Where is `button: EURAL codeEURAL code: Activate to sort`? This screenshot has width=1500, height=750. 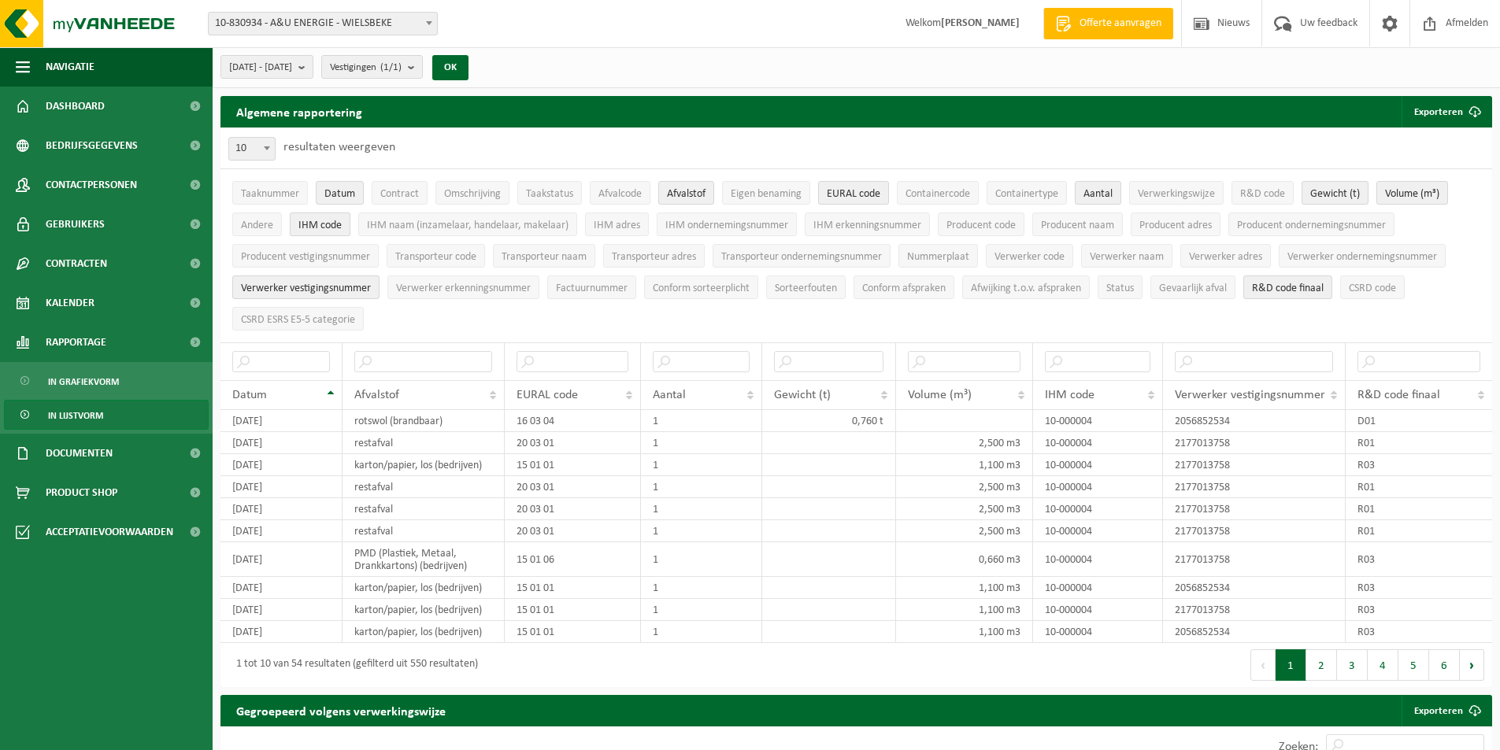
button: EURAL codeEURAL code: Activate to sort is located at coordinates (853, 193).